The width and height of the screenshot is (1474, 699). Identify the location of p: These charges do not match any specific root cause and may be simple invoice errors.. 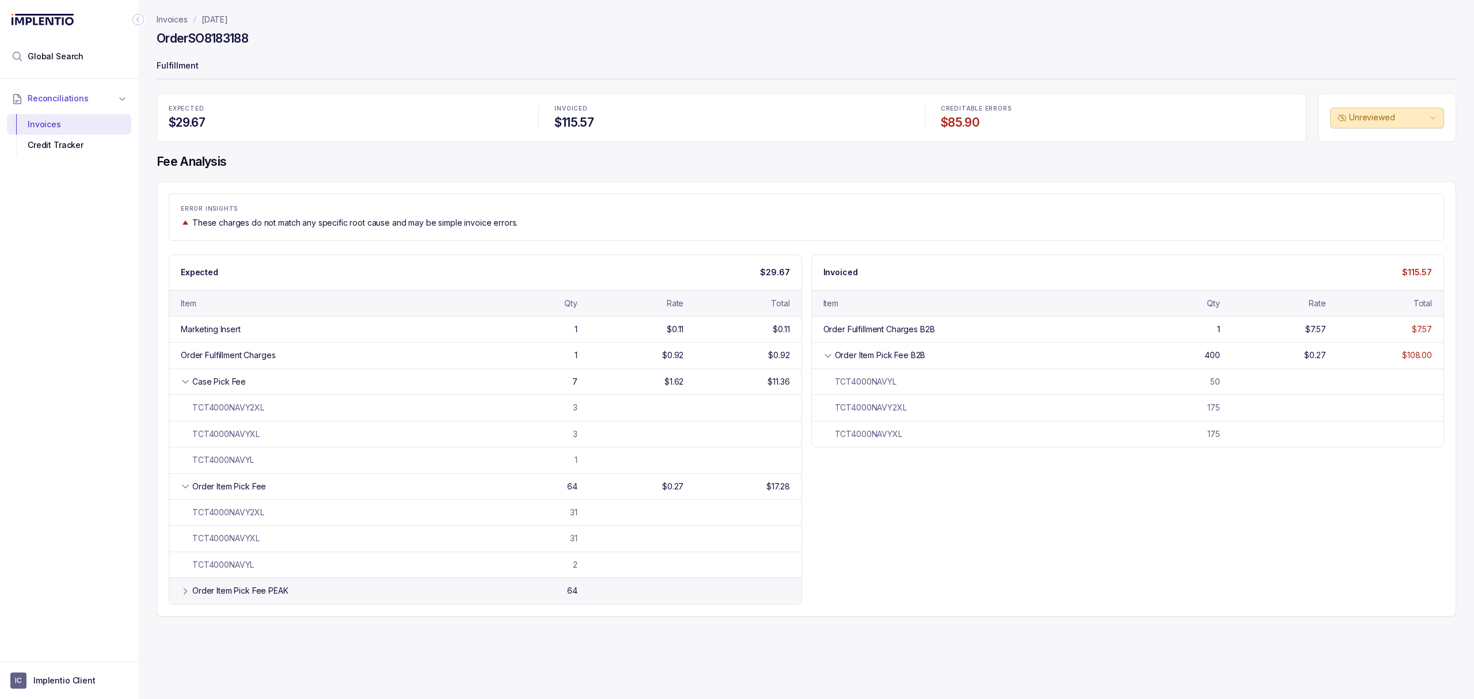
(355, 223).